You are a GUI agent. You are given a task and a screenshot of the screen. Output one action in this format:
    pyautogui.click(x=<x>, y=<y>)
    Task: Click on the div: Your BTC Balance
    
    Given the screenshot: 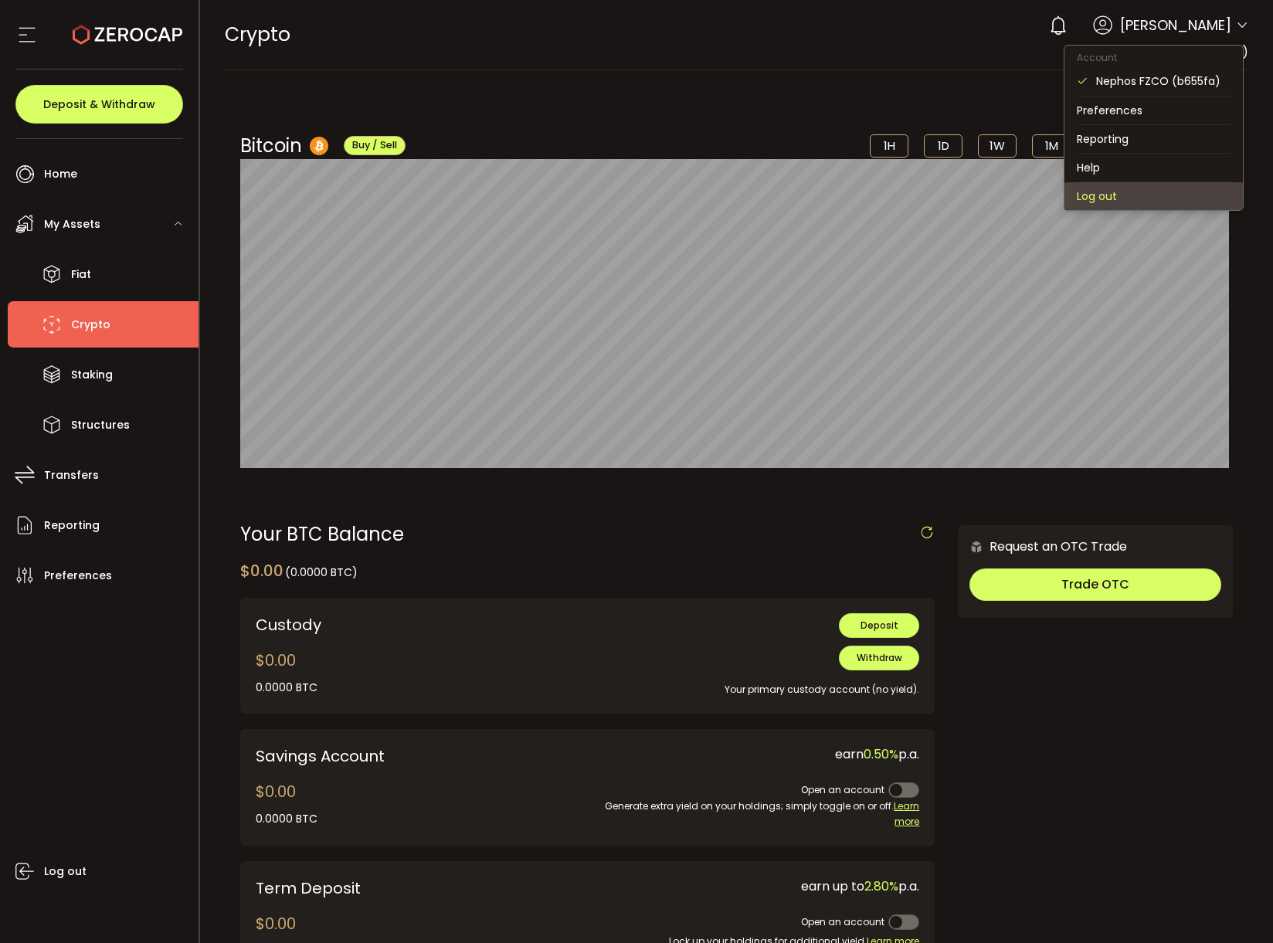 What is the action you would take?
    pyautogui.click(x=588, y=534)
    